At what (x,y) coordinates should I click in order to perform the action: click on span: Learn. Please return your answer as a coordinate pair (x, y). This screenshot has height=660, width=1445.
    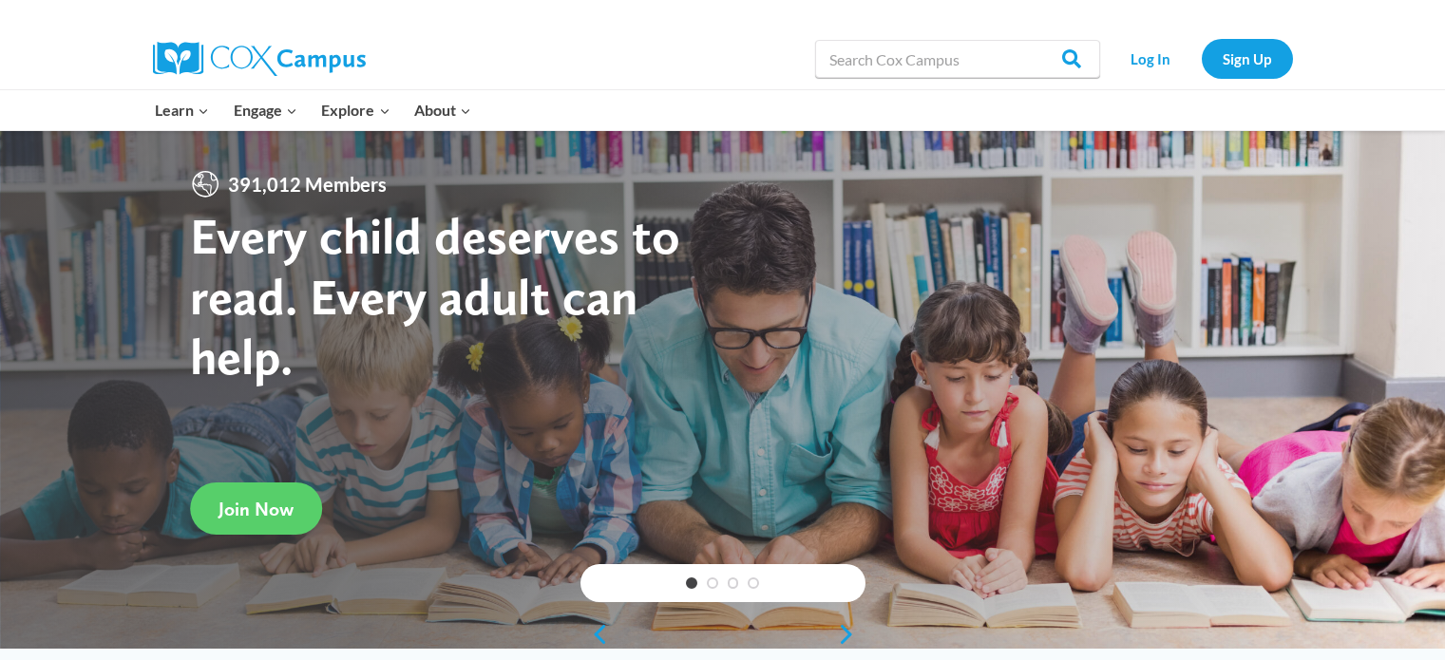
    Looking at the image, I should click on (181, 110).